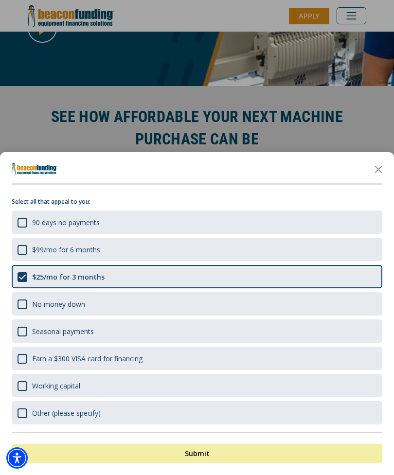  What do you see at coordinates (197, 454) in the screenshot?
I see `button: Submit` at bounding box center [197, 454].